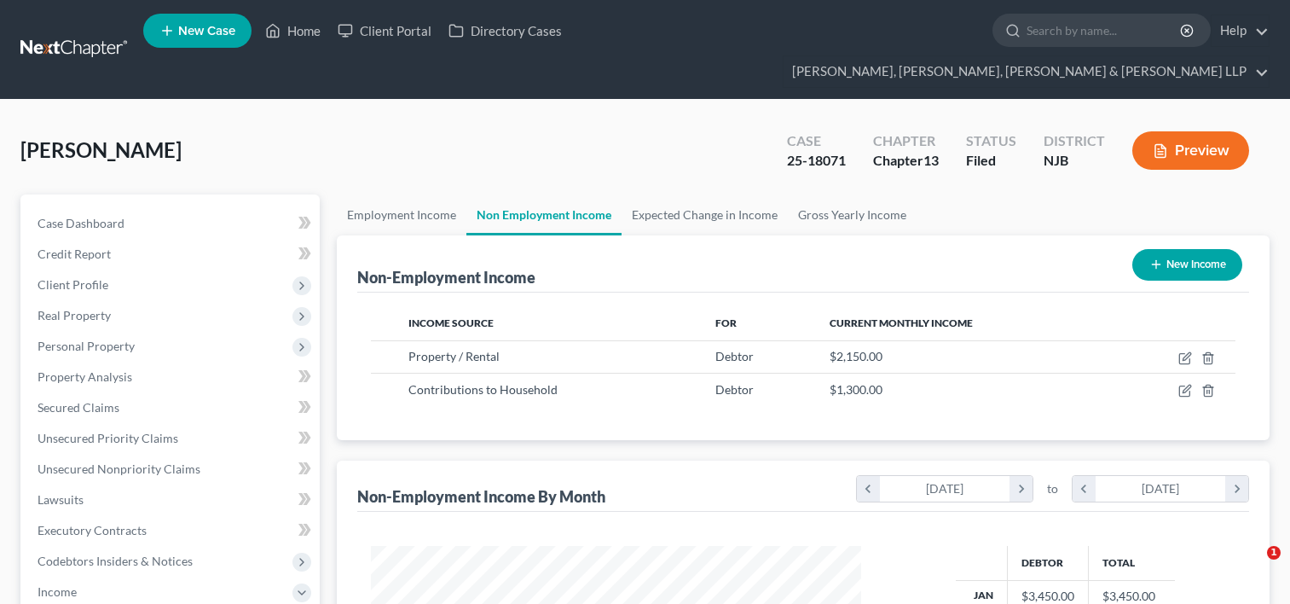 The image size is (1290, 604). Describe the element at coordinates (816, 160) in the screenshot. I see `div: 25-18071` at that location.